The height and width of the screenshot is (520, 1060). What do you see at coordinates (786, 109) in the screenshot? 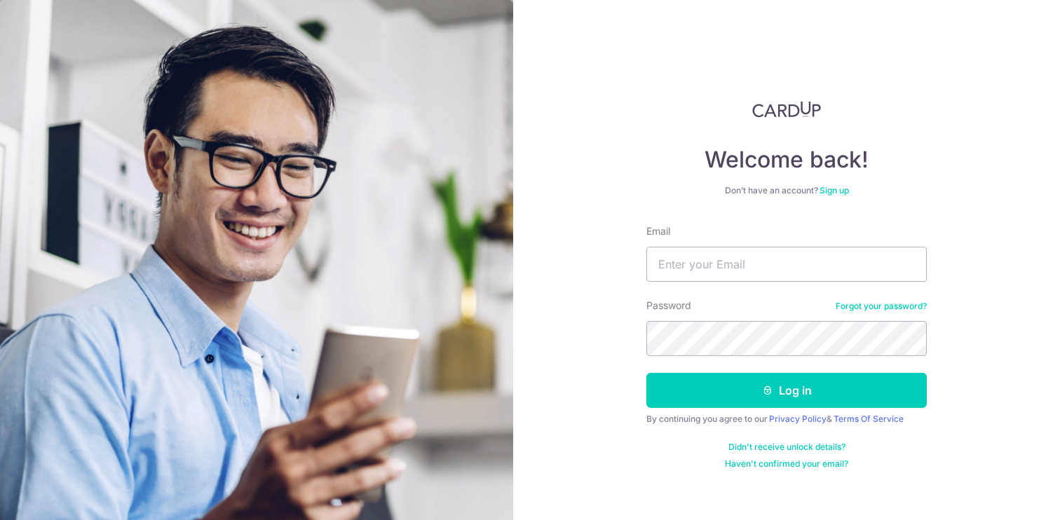
I see `img: CardUp Logo` at bounding box center [786, 109].